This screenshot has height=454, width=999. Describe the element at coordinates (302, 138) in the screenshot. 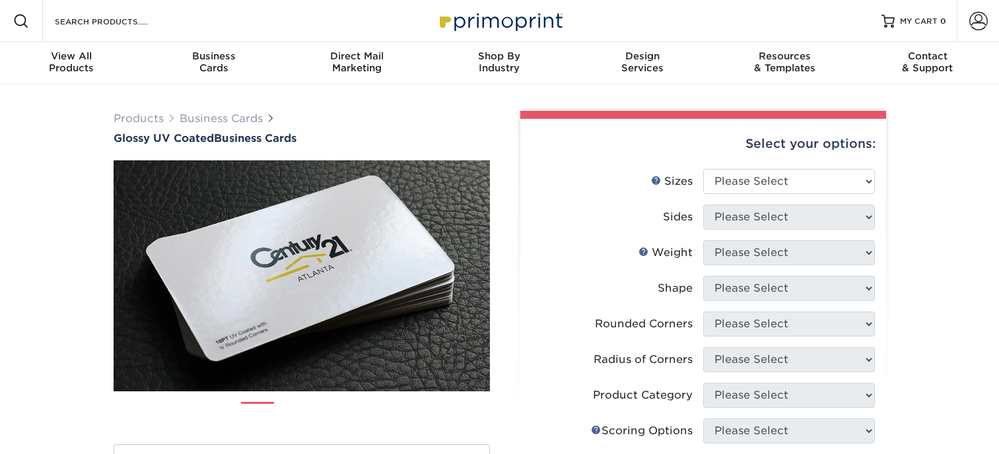

I see `a: Glossy UV CoatedBusiness Cards` at that location.